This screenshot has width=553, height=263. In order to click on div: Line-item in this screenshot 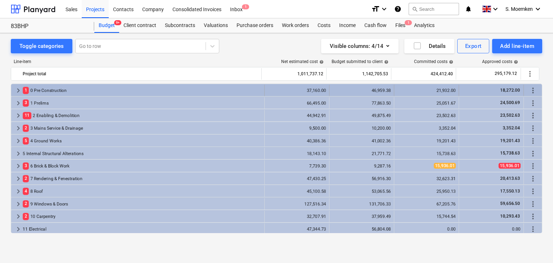, I will do `click(136, 62)`.